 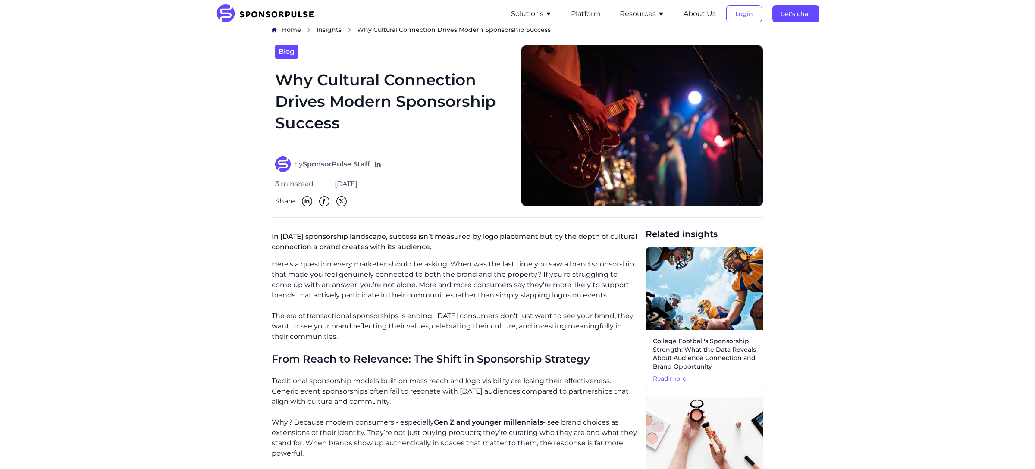 I want to click on img: Facebook, so click(x=324, y=201).